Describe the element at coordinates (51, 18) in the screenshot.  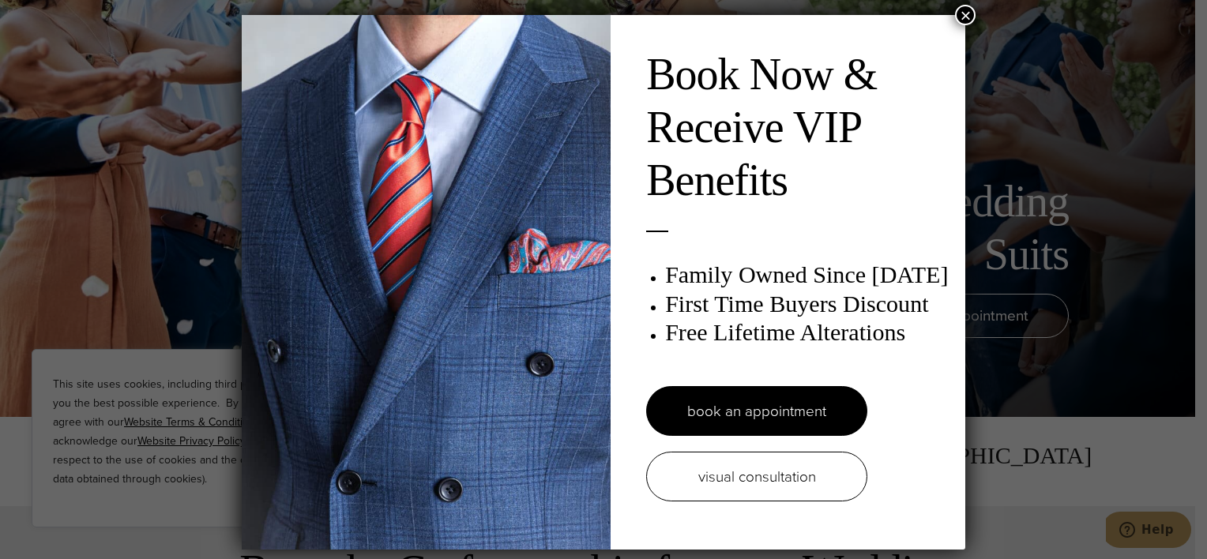
I see `span: Help` at that location.